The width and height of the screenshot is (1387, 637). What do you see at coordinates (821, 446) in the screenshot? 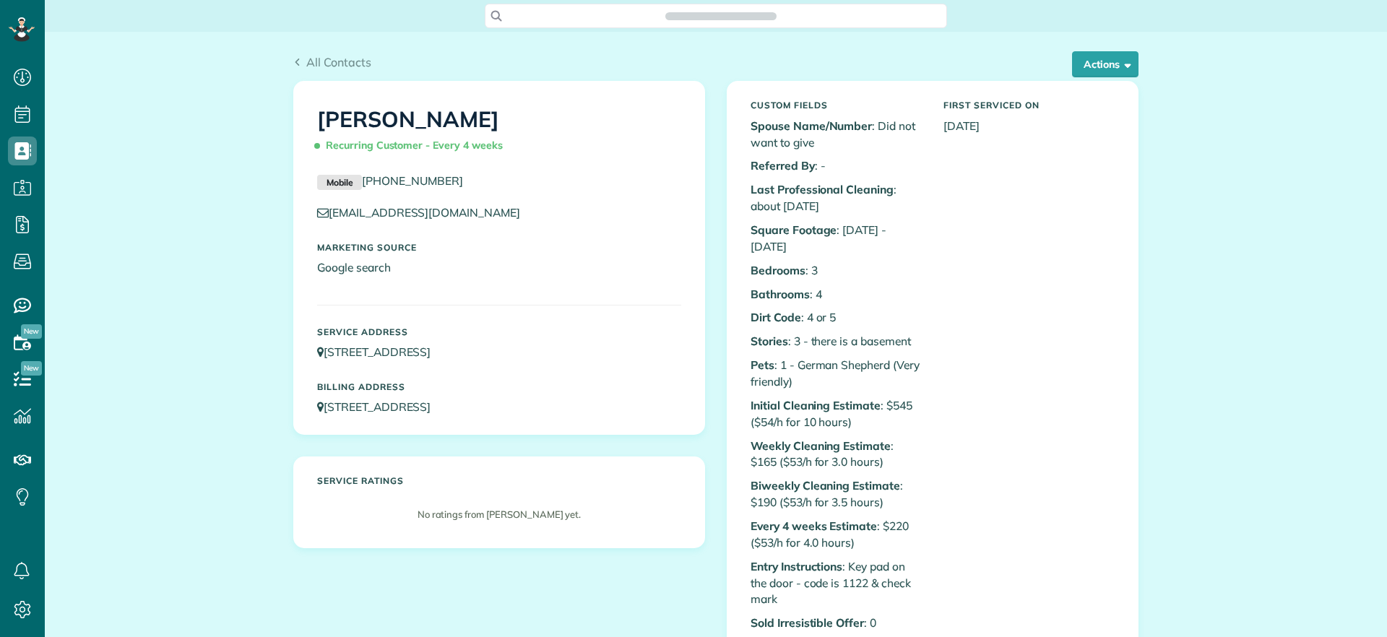
I see `b: Weekly Cleaning Estimate` at bounding box center [821, 446].